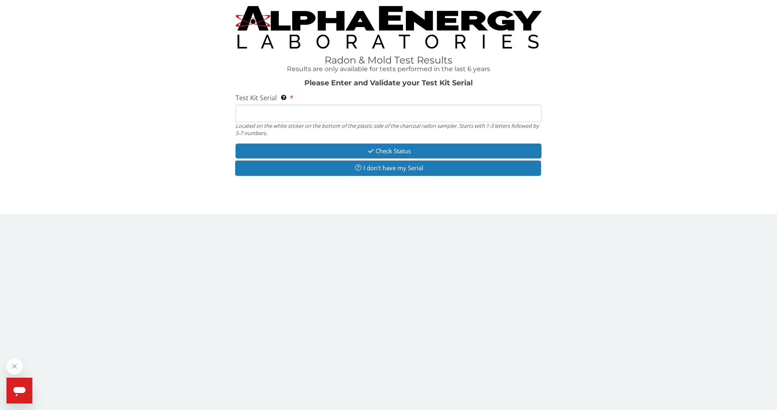 The image size is (777, 410). I want to click on button: I don't have my Serial, so click(388, 168).